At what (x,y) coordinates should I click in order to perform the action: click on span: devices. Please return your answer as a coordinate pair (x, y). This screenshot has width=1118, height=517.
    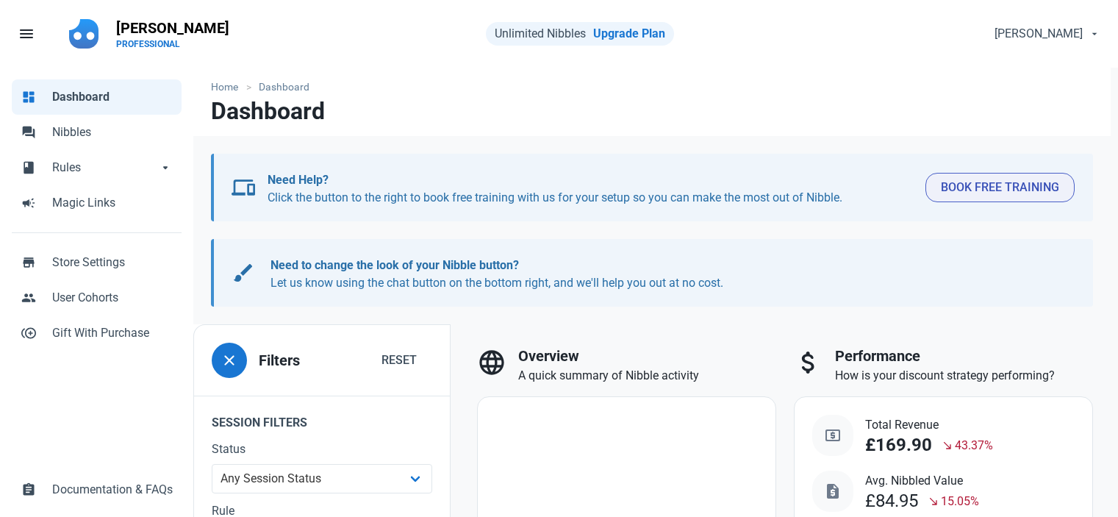
    Looking at the image, I should click on (243, 187).